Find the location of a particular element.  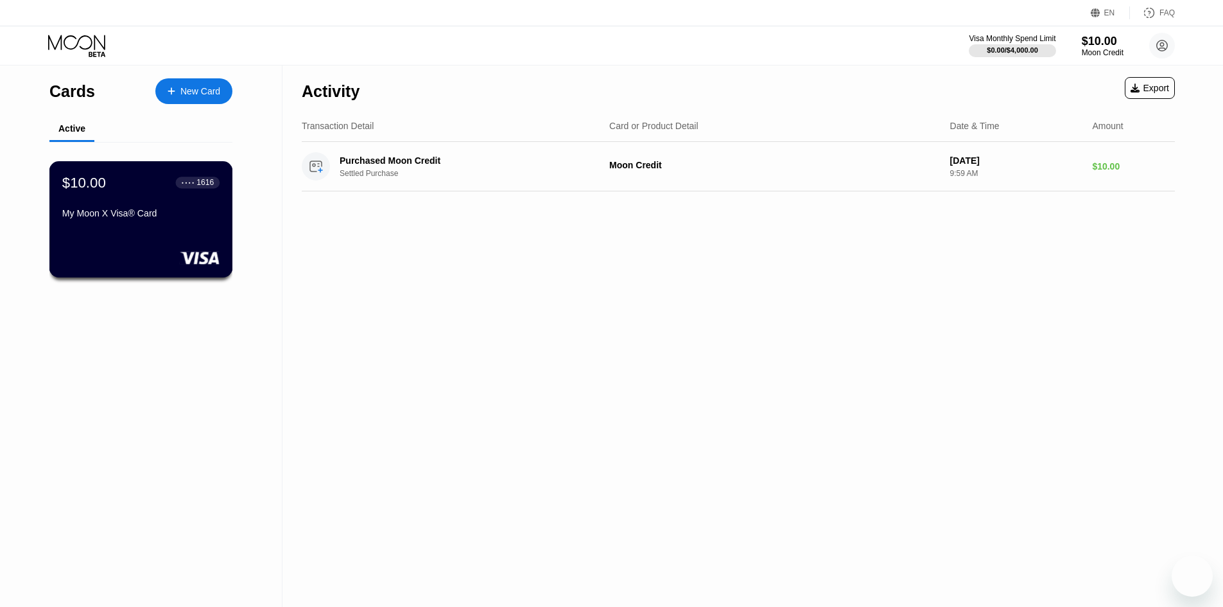

div: Activity is located at coordinates (331, 91).